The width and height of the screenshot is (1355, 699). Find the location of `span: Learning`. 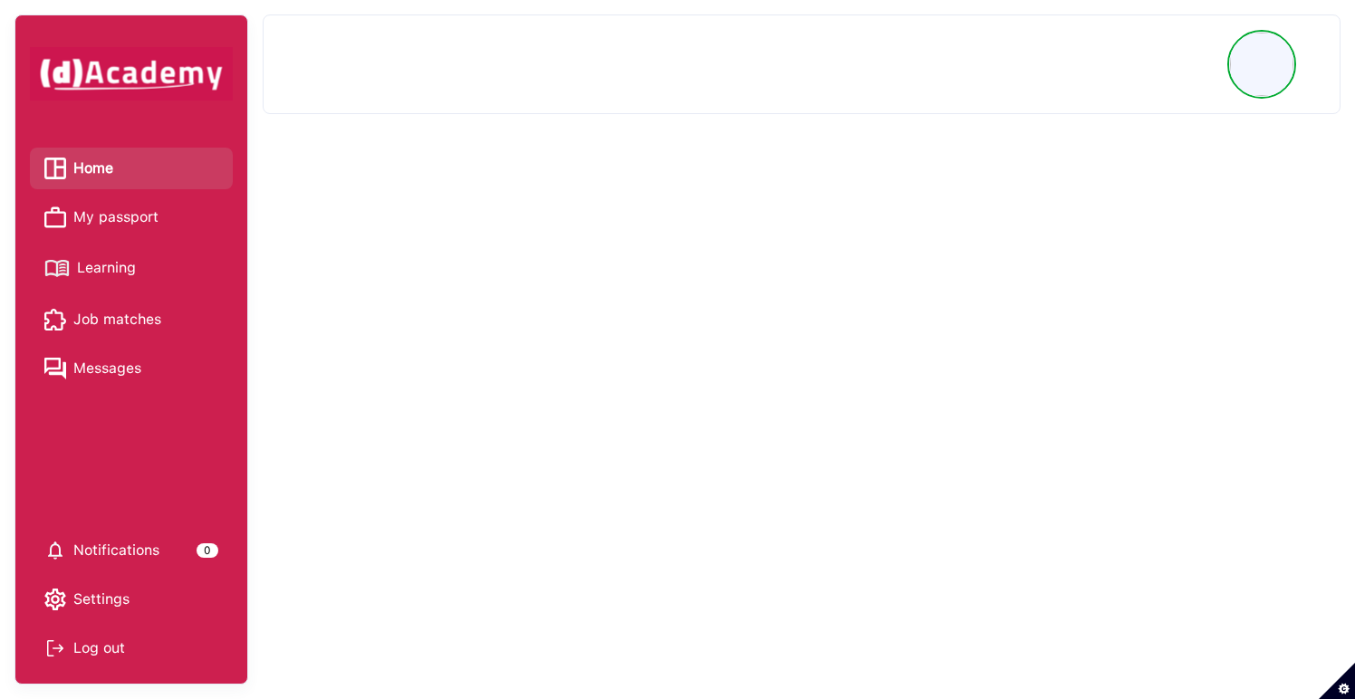

span: Learning is located at coordinates (106, 268).